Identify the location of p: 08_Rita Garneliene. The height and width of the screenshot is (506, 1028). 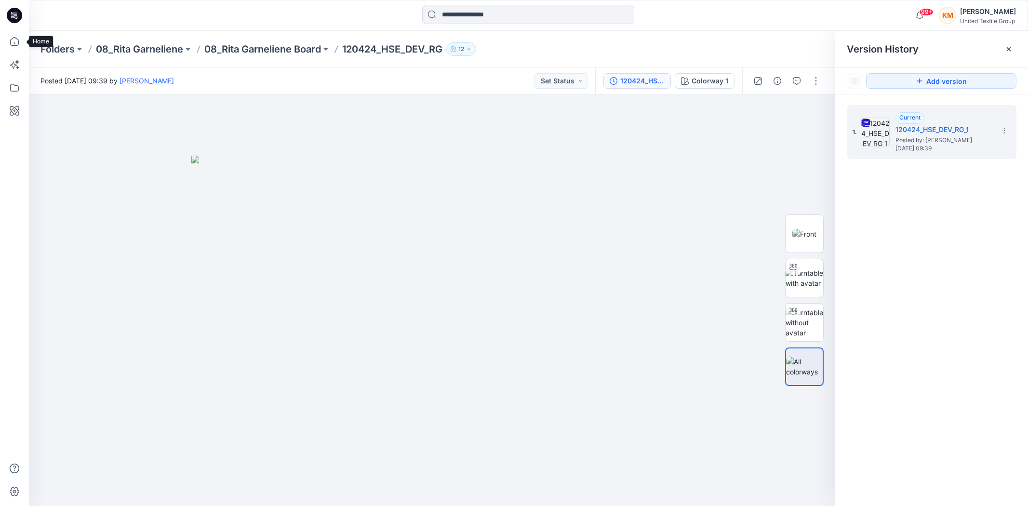
(139, 49).